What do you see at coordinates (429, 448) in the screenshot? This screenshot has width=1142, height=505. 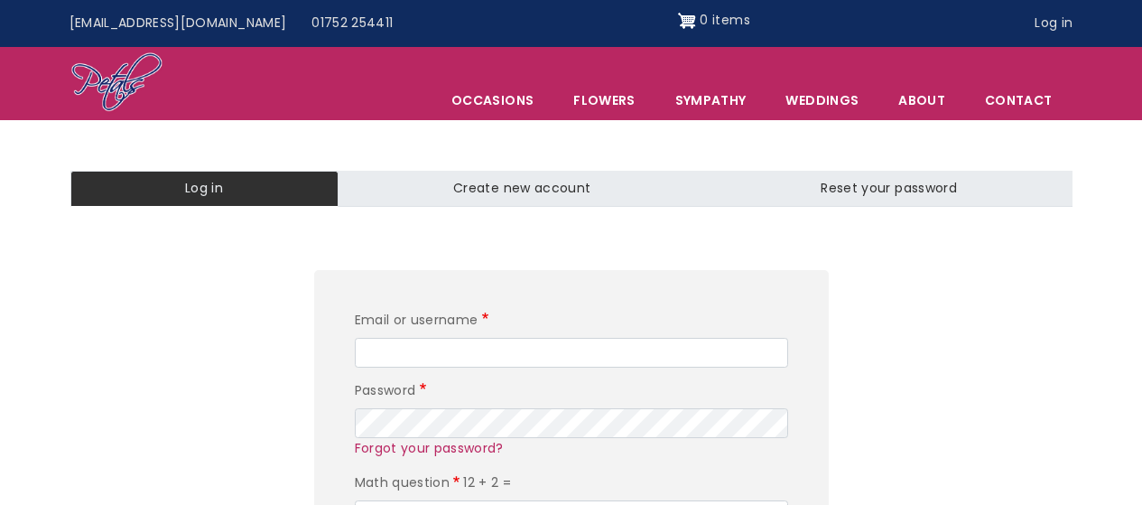 I see `a: Forgot your password?` at bounding box center [429, 448].